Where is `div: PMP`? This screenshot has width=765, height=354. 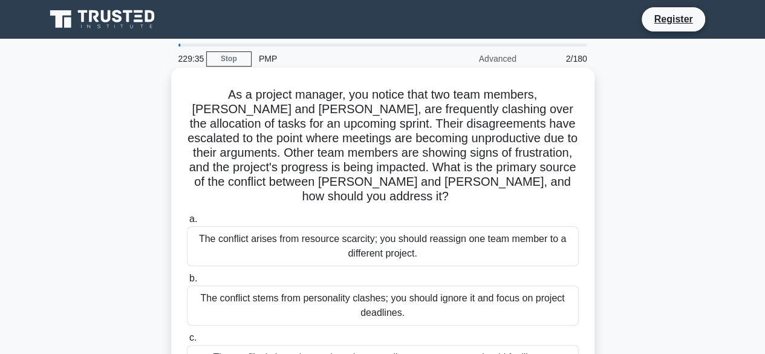 div: PMP is located at coordinates (334, 59).